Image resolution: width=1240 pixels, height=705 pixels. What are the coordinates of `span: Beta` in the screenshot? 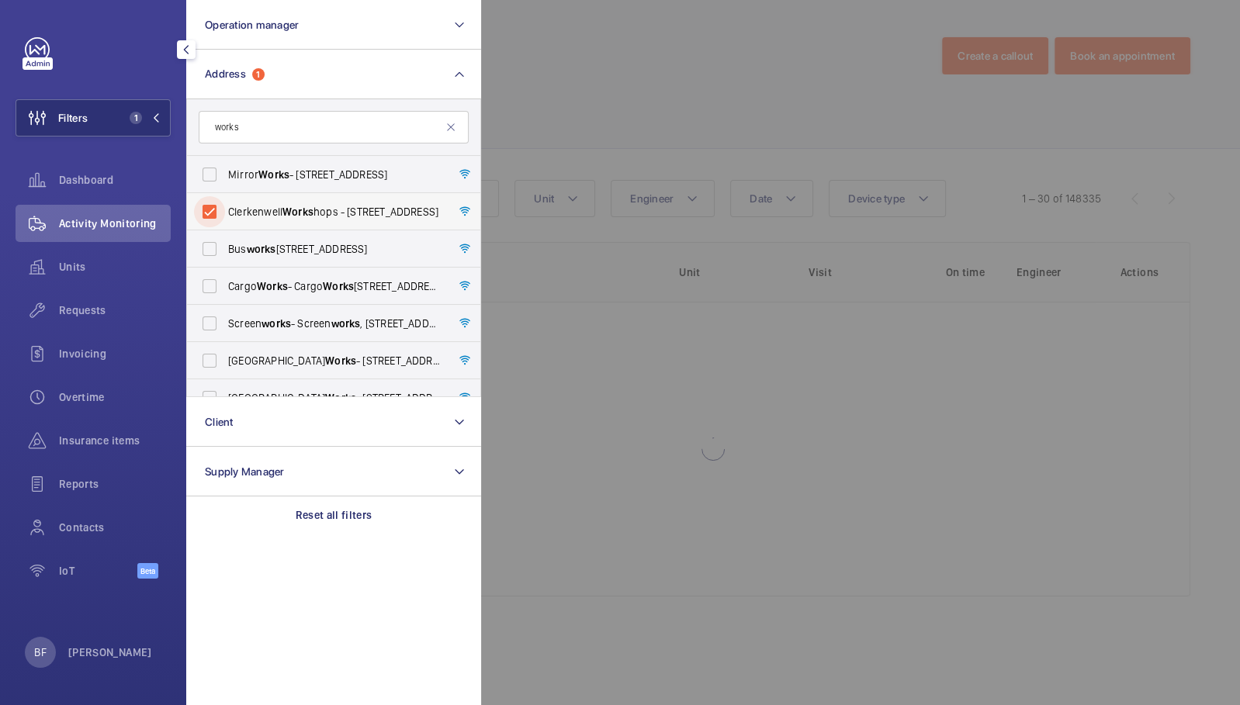 It's located at (147, 571).